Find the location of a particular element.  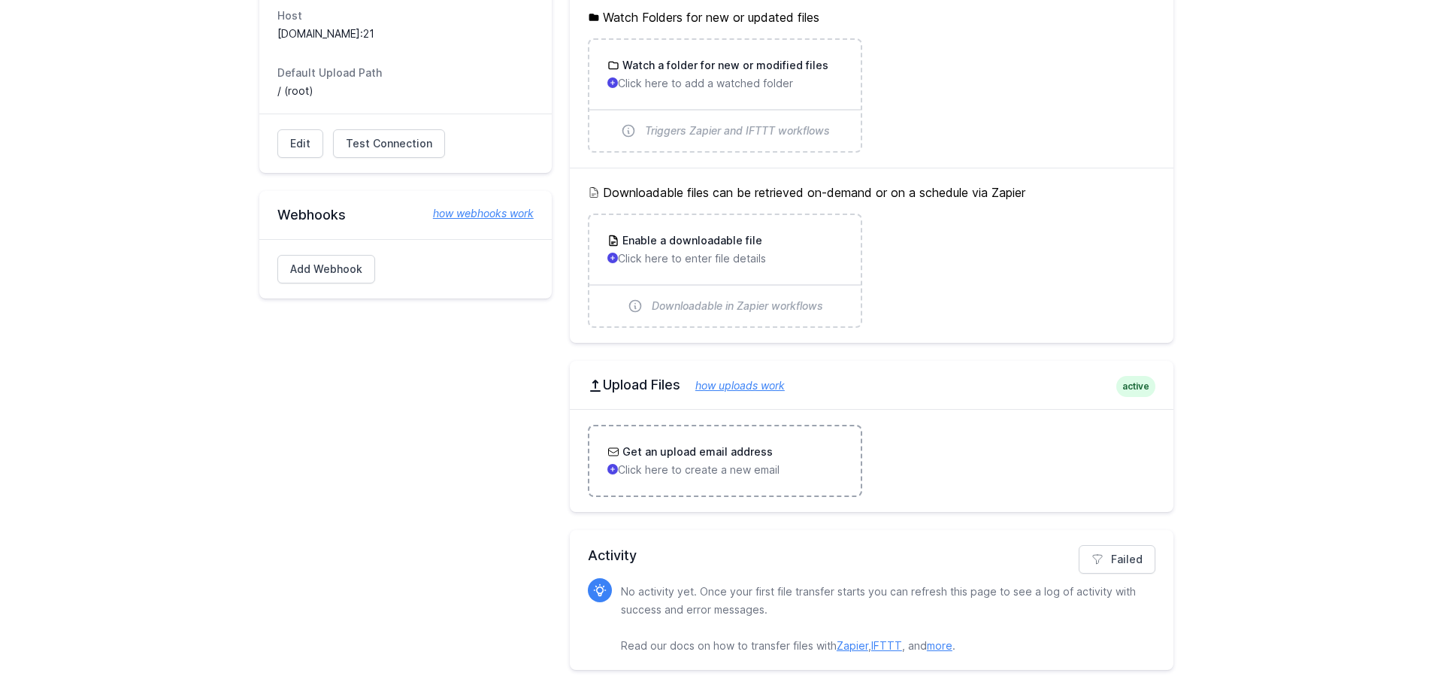

a: Test Connection is located at coordinates (389, 144).